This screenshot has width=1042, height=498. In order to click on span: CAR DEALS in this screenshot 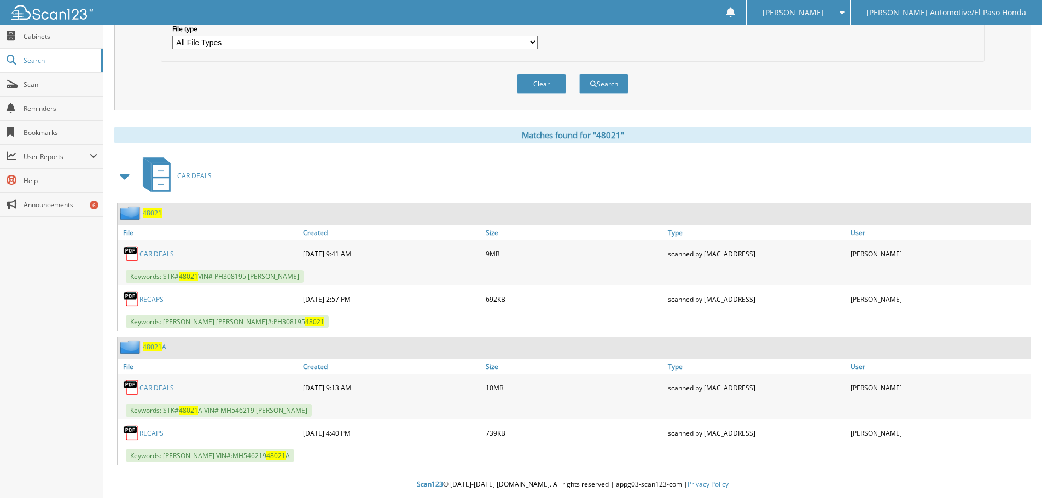, I will do `click(194, 176)`.